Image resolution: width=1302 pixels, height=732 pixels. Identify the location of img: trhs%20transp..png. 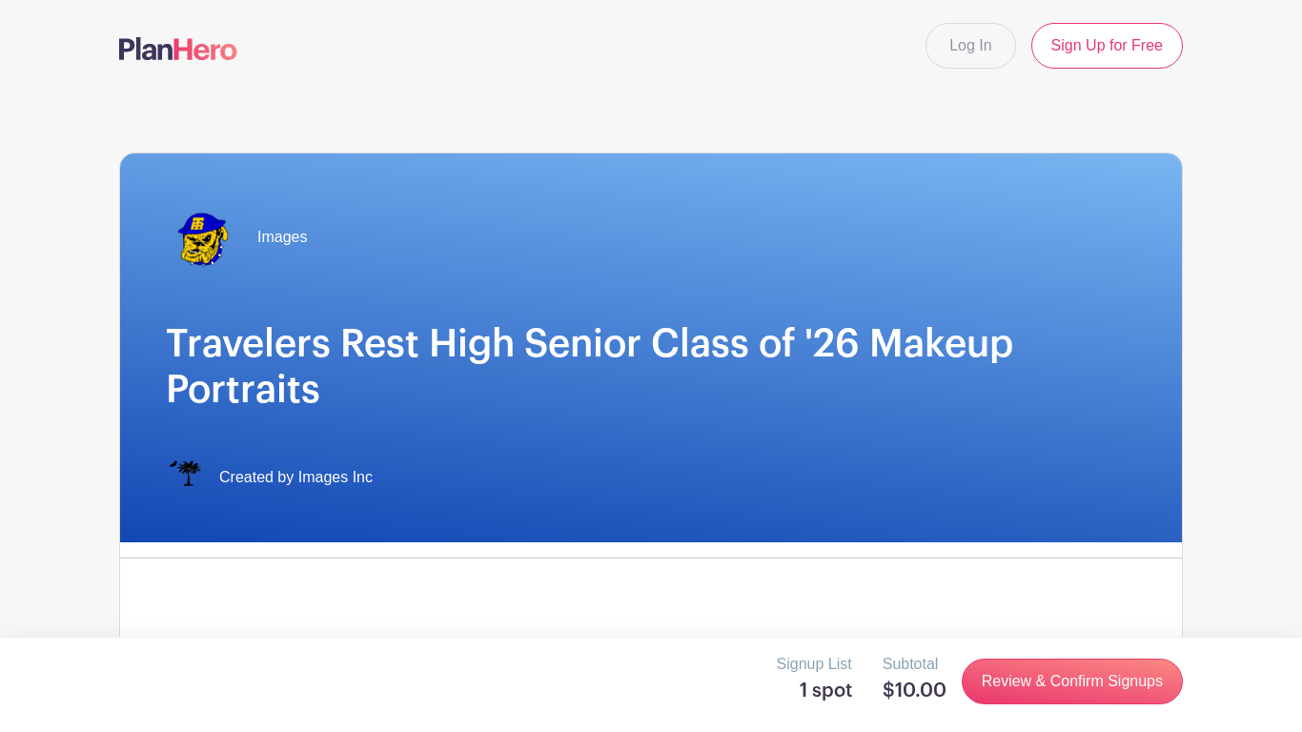
(204, 237).